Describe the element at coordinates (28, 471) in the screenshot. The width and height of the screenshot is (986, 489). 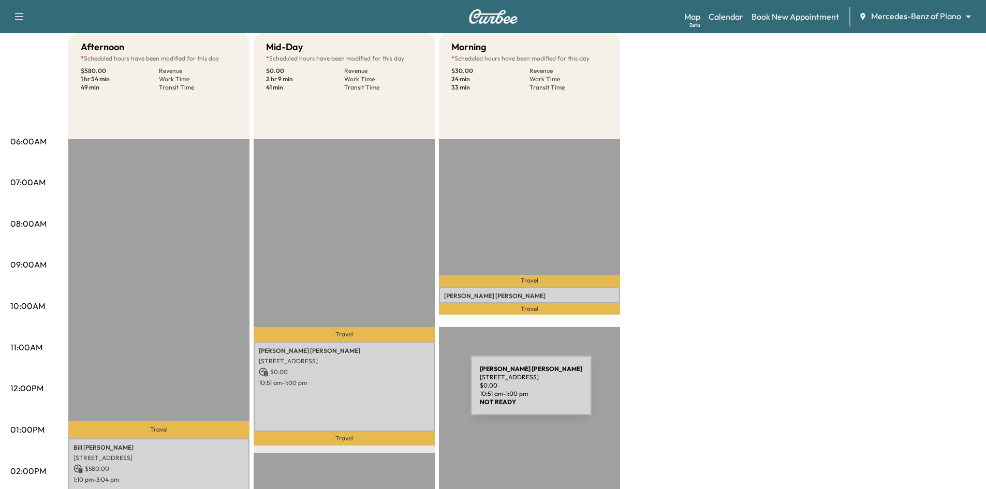
I see `p: 02:00PM` at that location.